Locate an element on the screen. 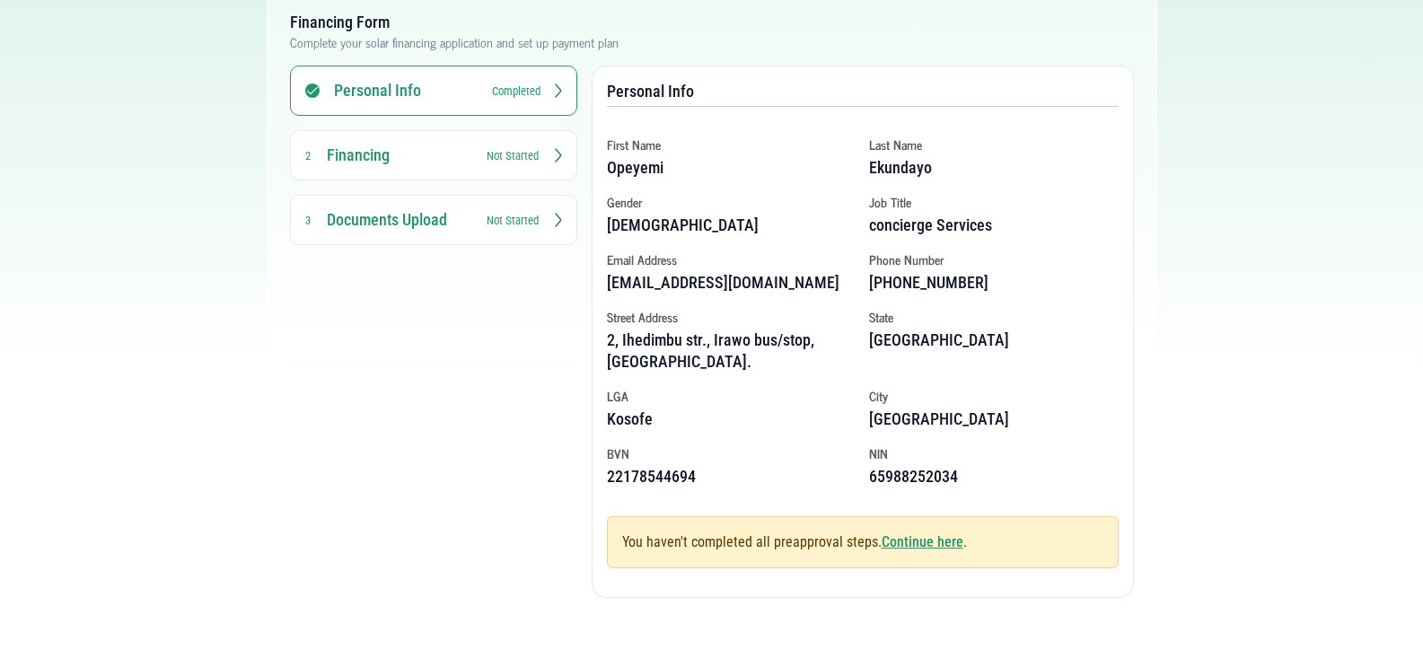  p: BVN is located at coordinates (731, 453).